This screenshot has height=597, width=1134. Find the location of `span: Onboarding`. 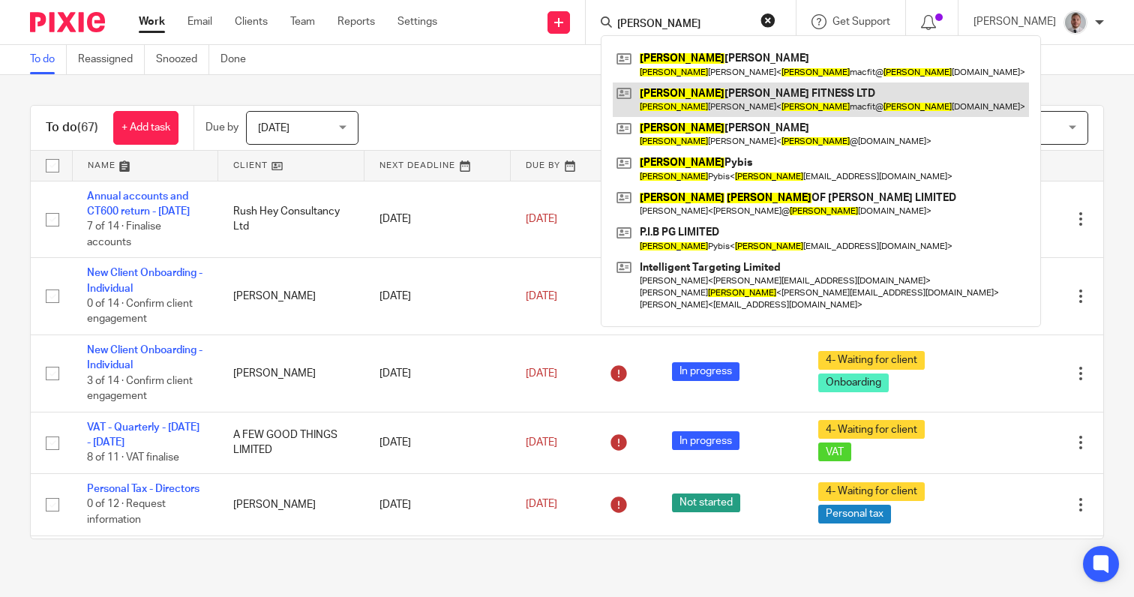

span: Onboarding is located at coordinates (853, 382).